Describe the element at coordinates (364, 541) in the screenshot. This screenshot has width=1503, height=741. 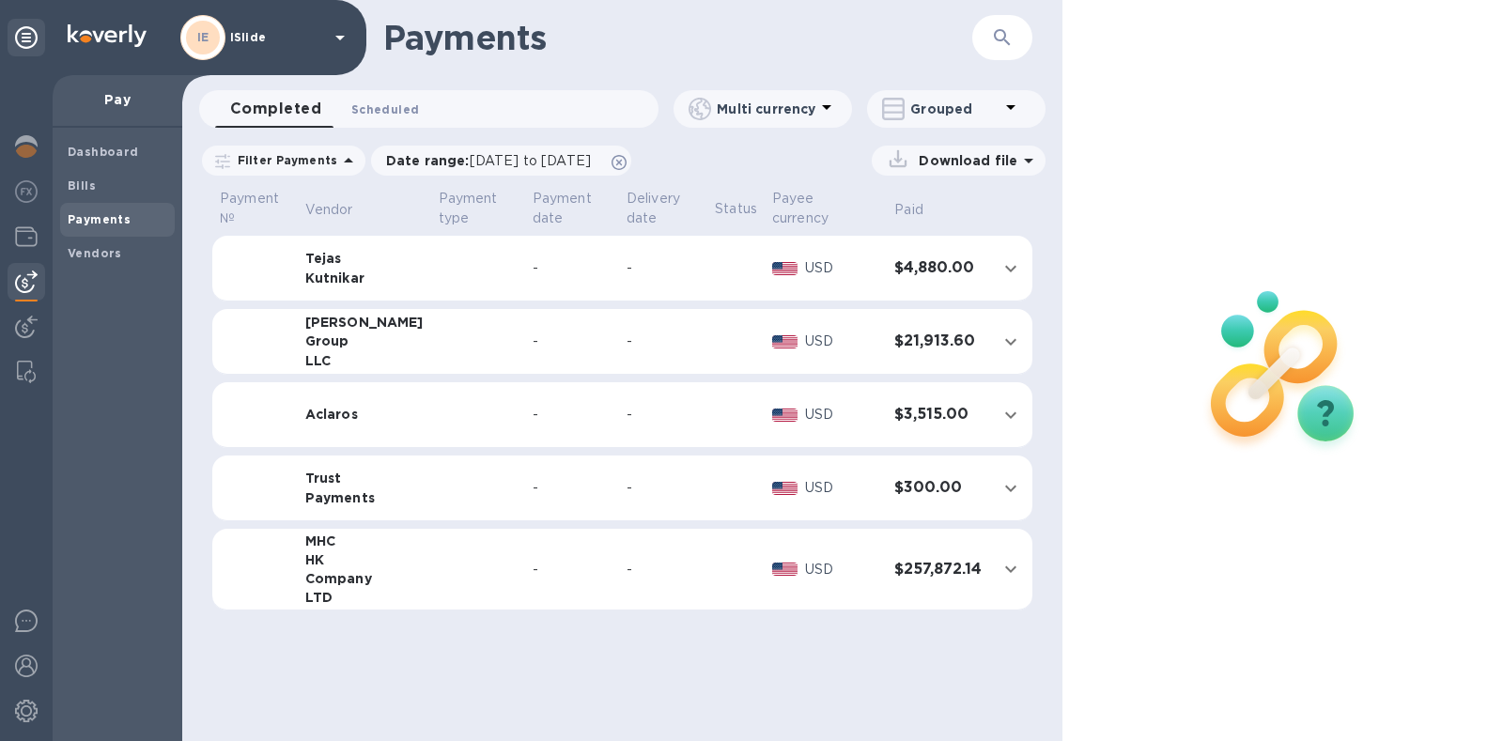
I see `div: MHC` at that location.